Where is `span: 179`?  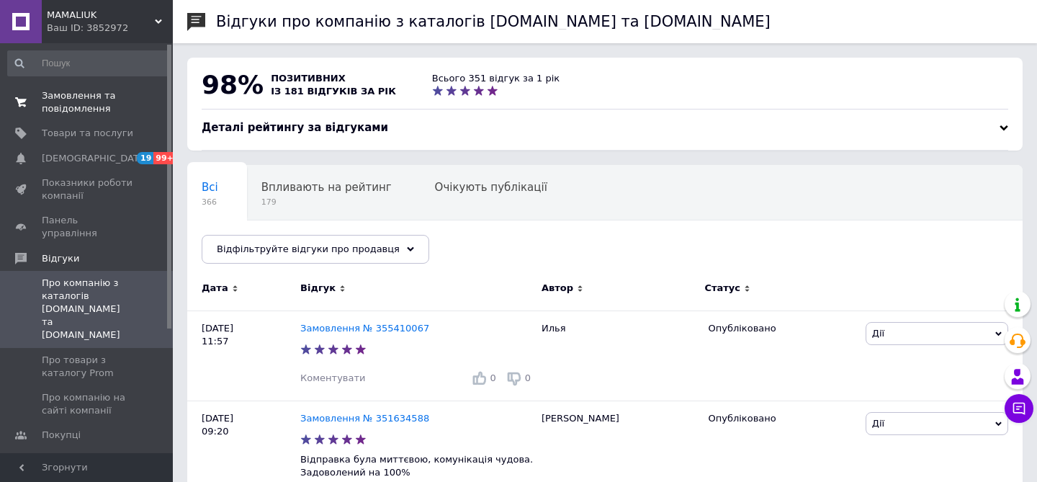 span: 179 is located at coordinates (326, 202).